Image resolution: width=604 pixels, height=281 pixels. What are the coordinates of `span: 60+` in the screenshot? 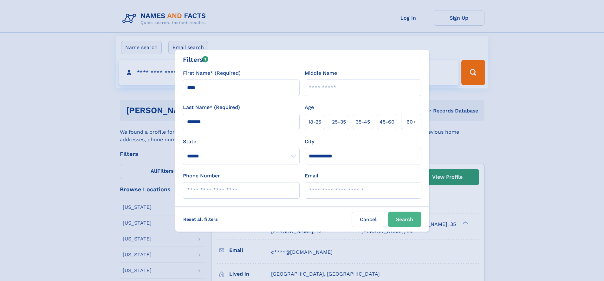 It's located at (412, 122).